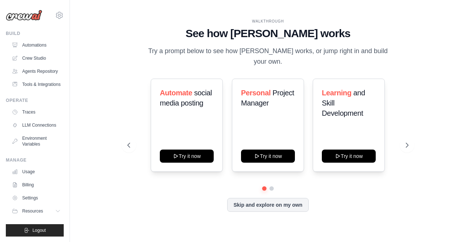 This screenshot has width=466, height=242. What do you see at coordinates (35, 230) in the screenshot?
I see `button: Logout` at bounding box center [35, 230].